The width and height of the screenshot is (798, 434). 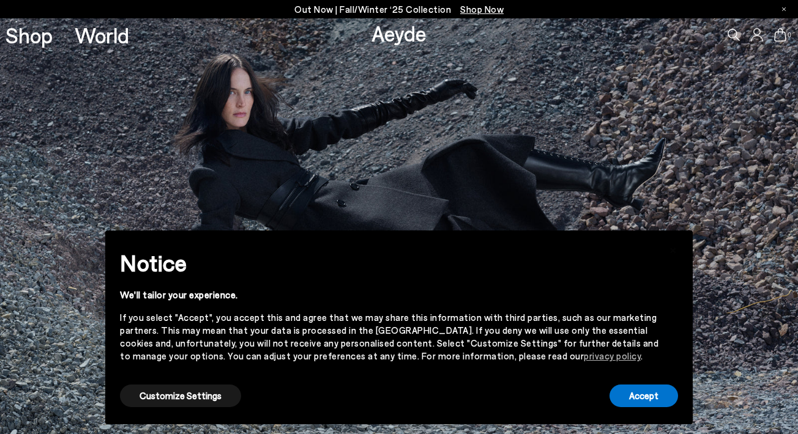 I want to click on a: 0, so click(x=780, y=35).